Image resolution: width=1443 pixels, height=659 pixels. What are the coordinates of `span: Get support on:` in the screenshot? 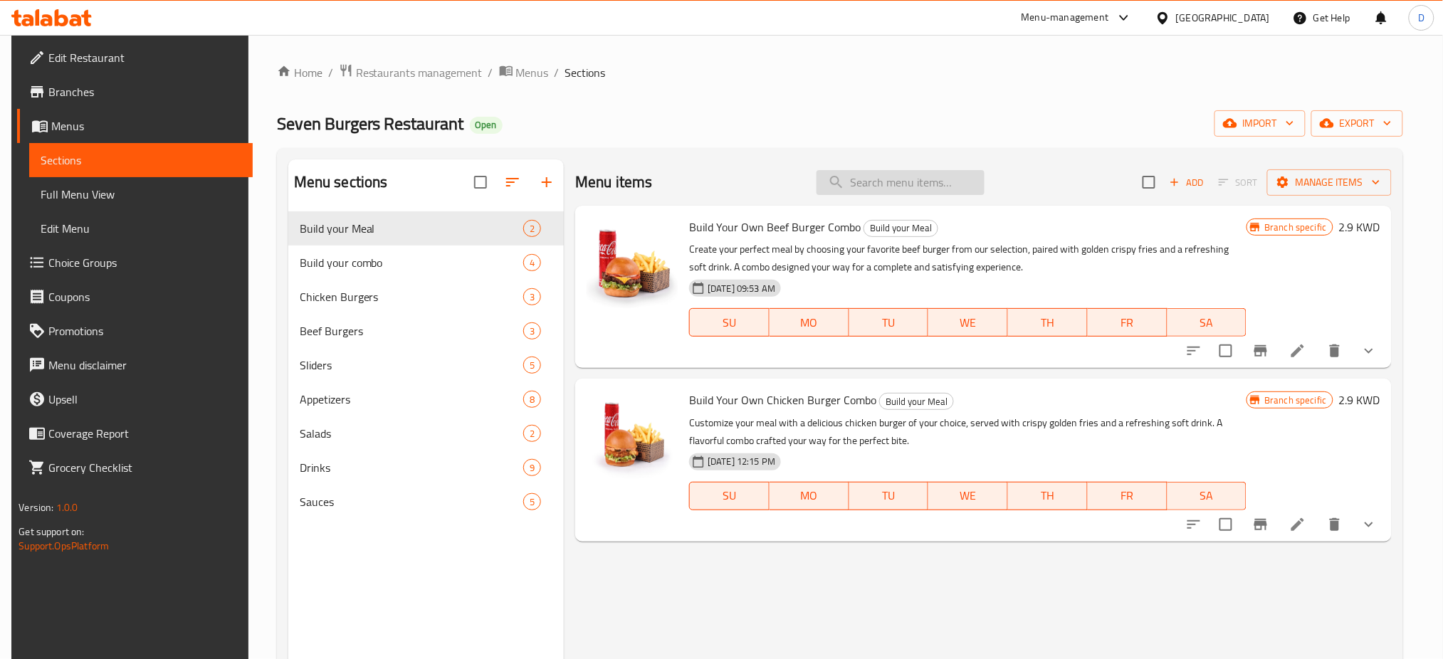 It's located at (51, 532).